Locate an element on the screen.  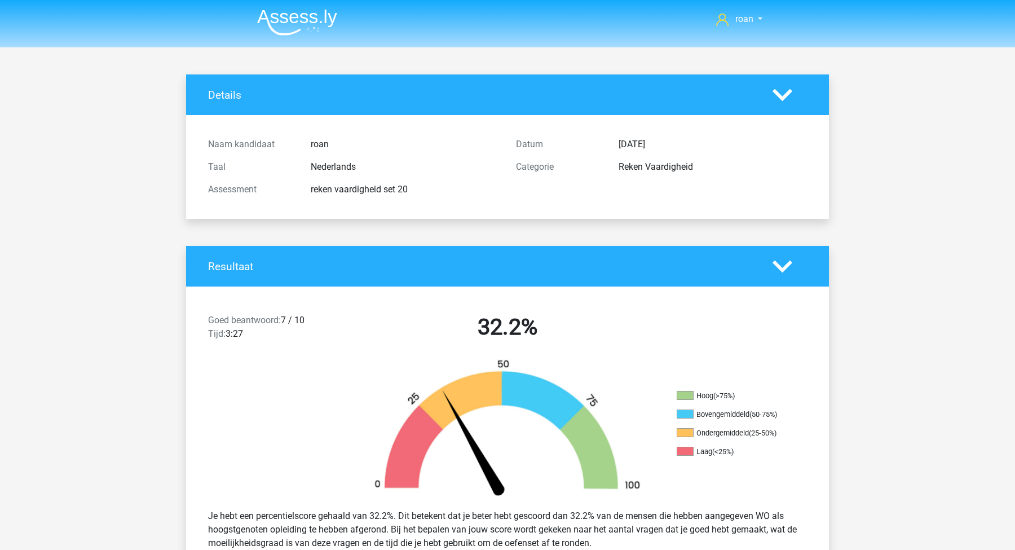
a: roan is located at coordinates (739, 19).